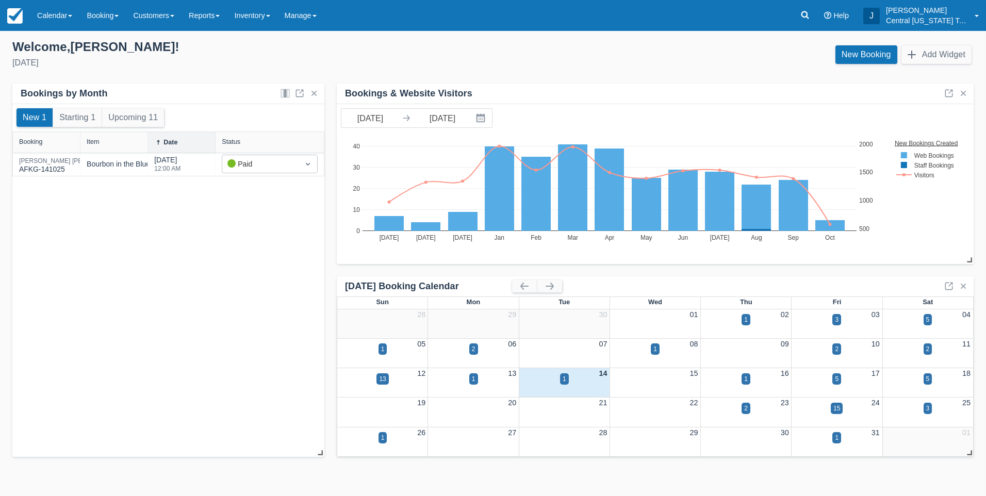 The image size is (986, 496). What do you see at coordinates (512, 403) in the screenshot?
I see `a: 20` at bounding box center [512, 403].